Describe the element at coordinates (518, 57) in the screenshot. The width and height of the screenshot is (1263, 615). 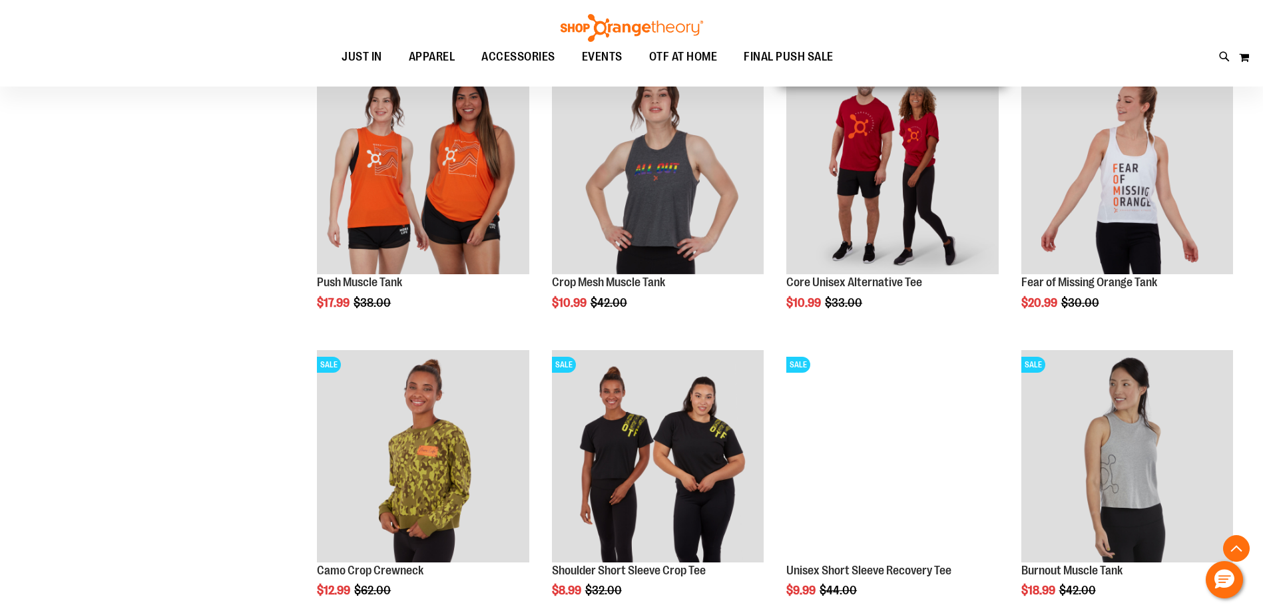
I see `span: ACCESSORIES` at that location.